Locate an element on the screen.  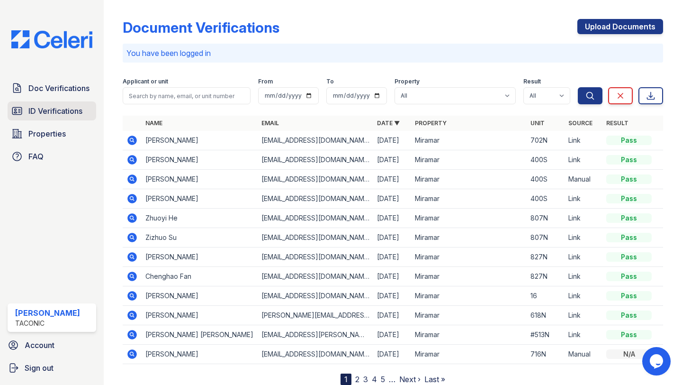
td: 618N is located at coordinates (546, 315).